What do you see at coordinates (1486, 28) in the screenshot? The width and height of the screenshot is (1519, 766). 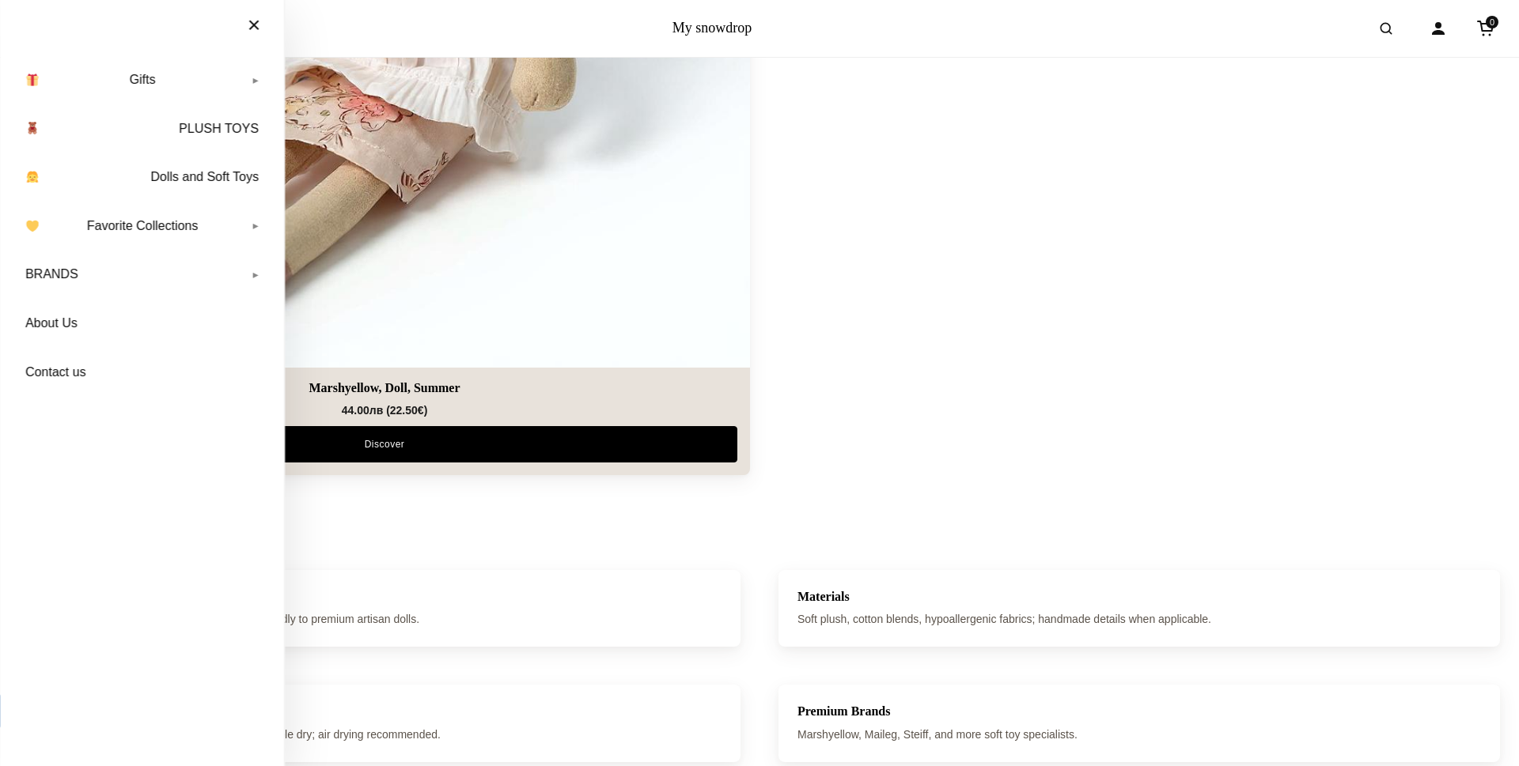 I see `a: Cart` at bounding box center [1486, 28].